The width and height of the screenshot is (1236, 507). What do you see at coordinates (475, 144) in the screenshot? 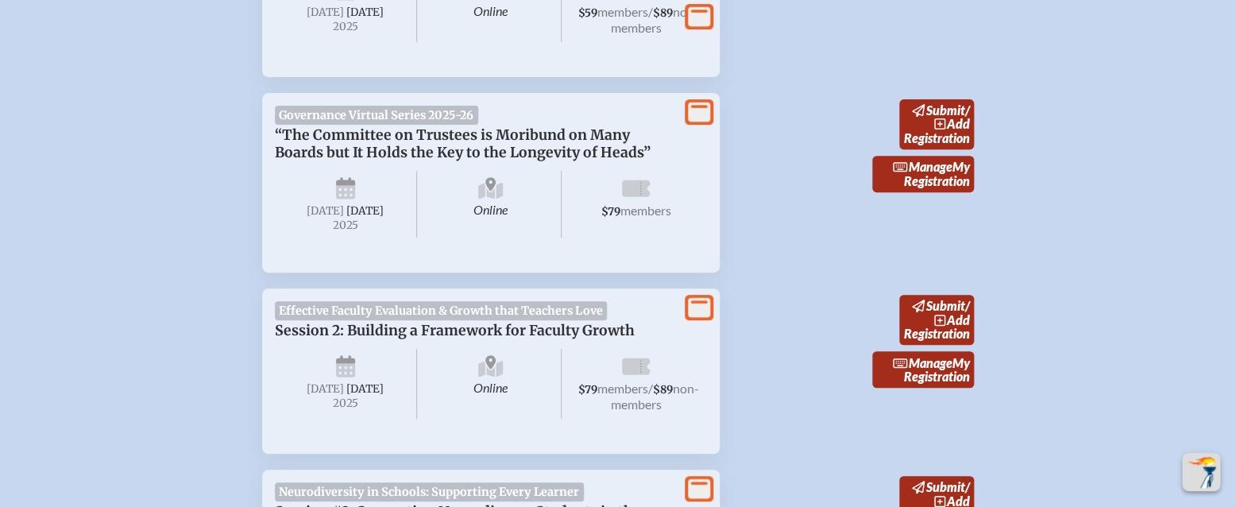
I see `p: “The Committee on Trustees is Moribund on Many Boards but It Holds the Key to the Longevity of He...` at bounding box center [475, 144].